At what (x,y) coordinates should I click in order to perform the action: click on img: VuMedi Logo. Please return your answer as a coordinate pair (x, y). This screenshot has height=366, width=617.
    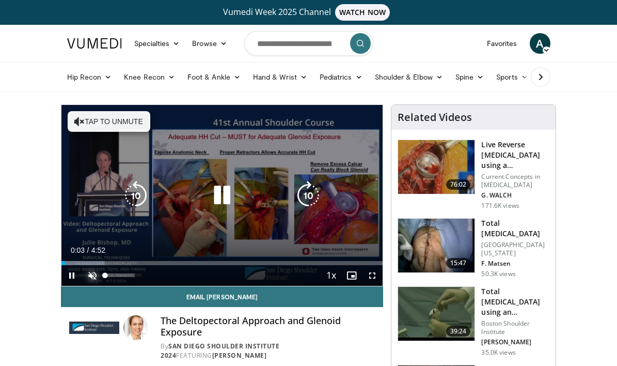
    Looking at the image, I should click on (94, 43).